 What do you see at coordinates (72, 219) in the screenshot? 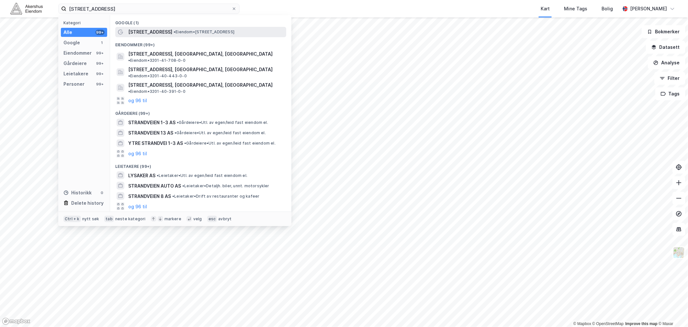
I see `div: Ctrl + k` at bounding box center [72, 219].